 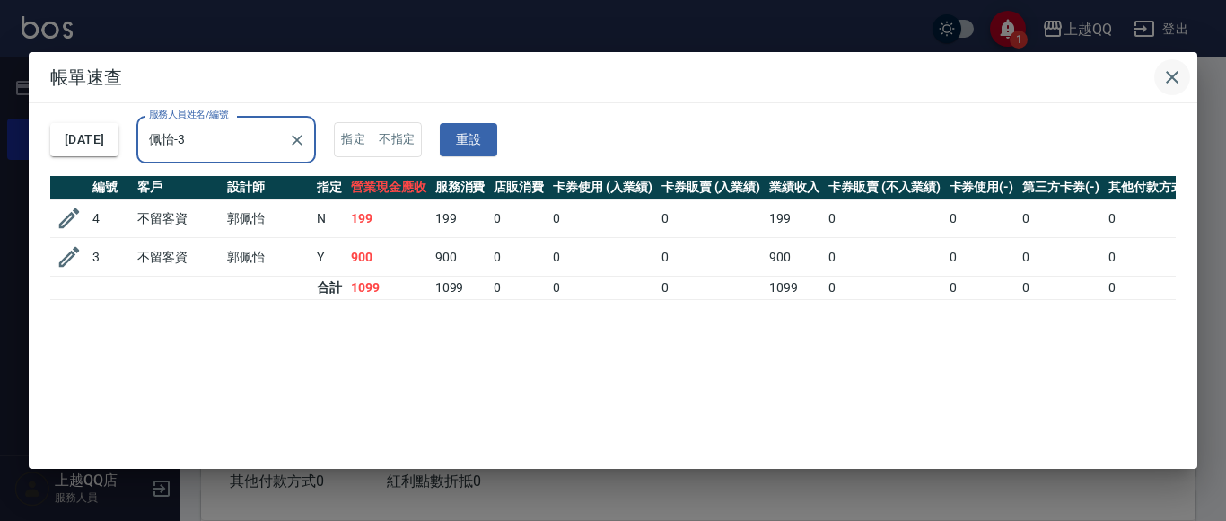 I want to click on th: 設計師, so click(x=268, y=188).